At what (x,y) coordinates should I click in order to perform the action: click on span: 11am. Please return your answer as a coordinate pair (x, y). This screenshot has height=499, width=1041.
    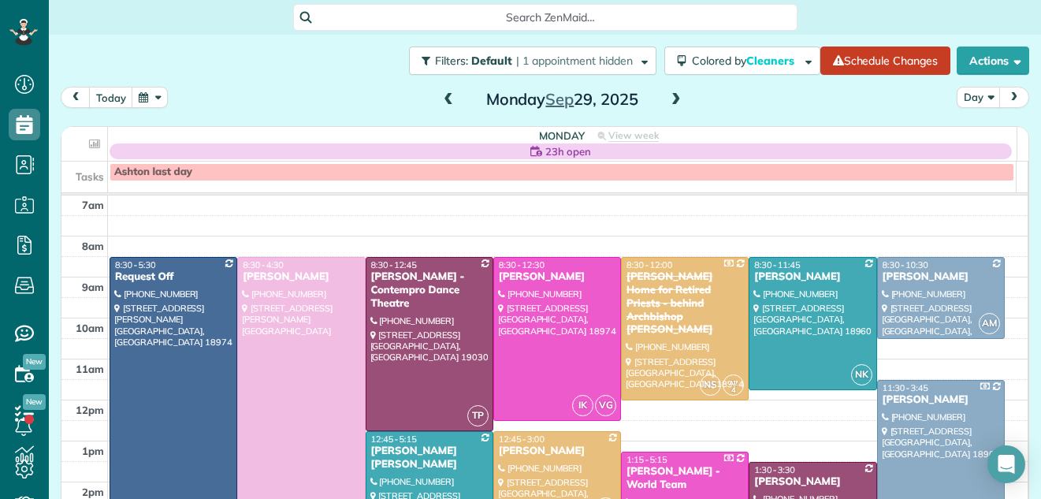
    Looking at the image, I should click on (90, 369).